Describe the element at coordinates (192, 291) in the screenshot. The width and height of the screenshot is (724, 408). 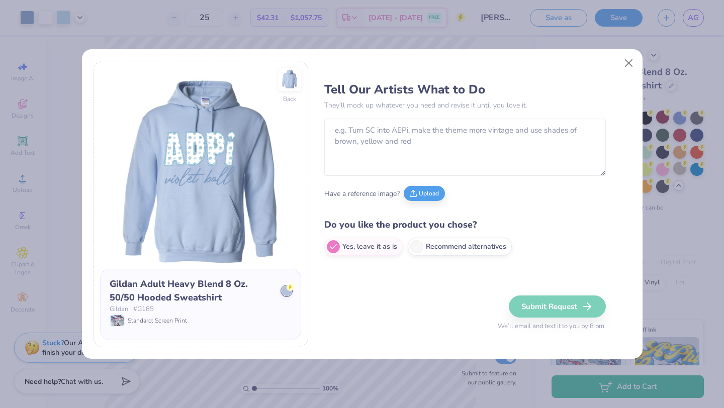
I see `div: Gildan Adult Heavy Blend 8 Oz. 50/50 Hooded Sweatshirt` at that location.